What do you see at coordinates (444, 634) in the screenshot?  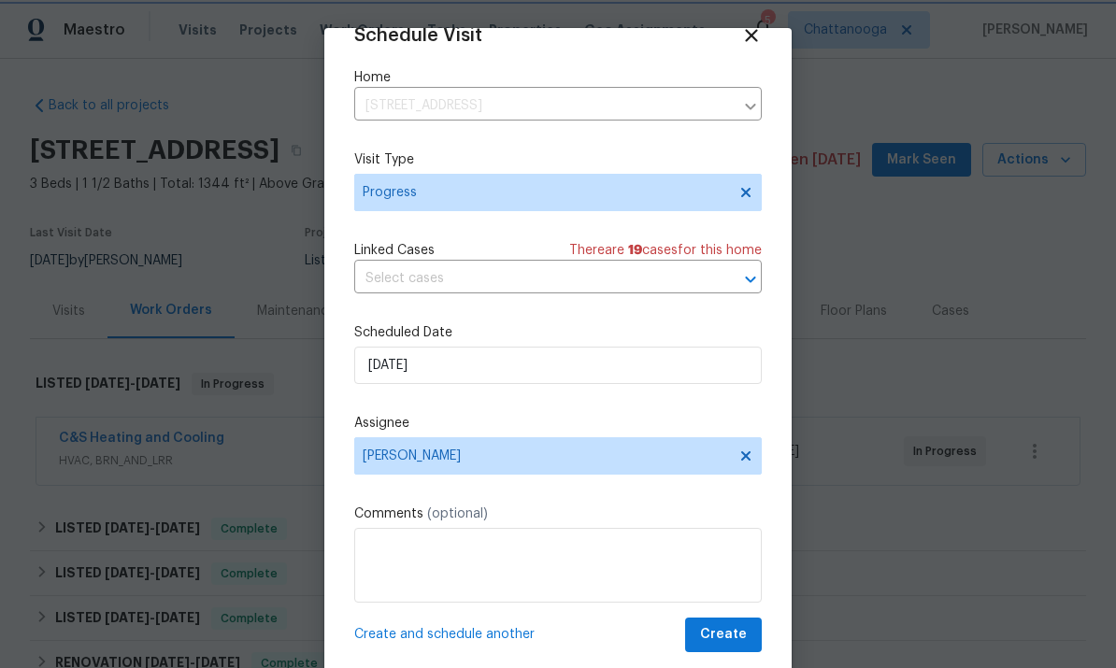 I see `span: Create and schedule another` at bounding box center [444, 634].